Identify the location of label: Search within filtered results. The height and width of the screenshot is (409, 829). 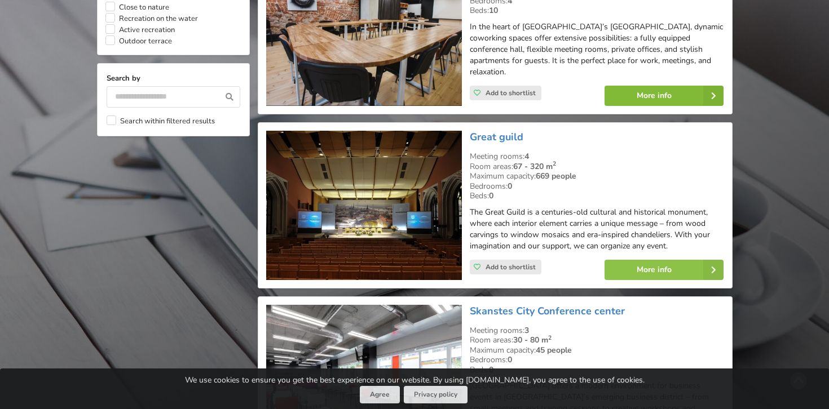
(161, 121).